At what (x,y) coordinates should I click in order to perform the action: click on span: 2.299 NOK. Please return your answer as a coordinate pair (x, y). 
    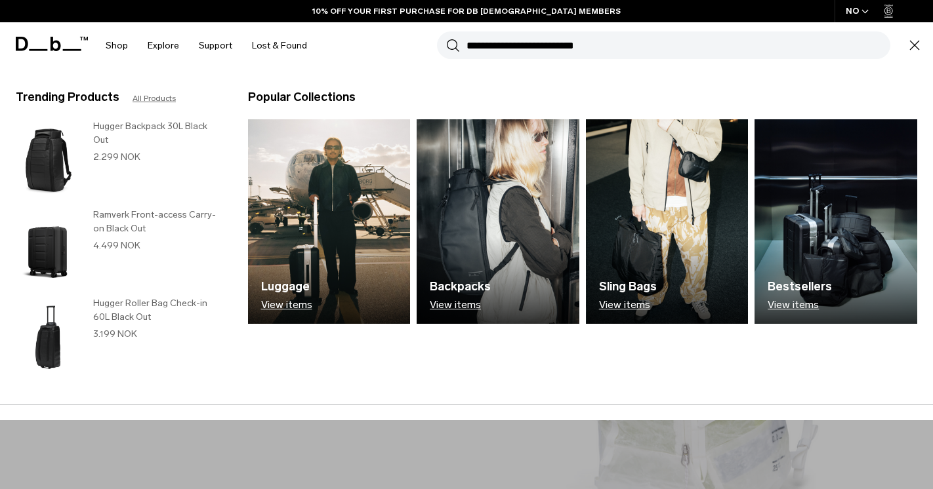
    Looking at the image, I should click on (117, 157).